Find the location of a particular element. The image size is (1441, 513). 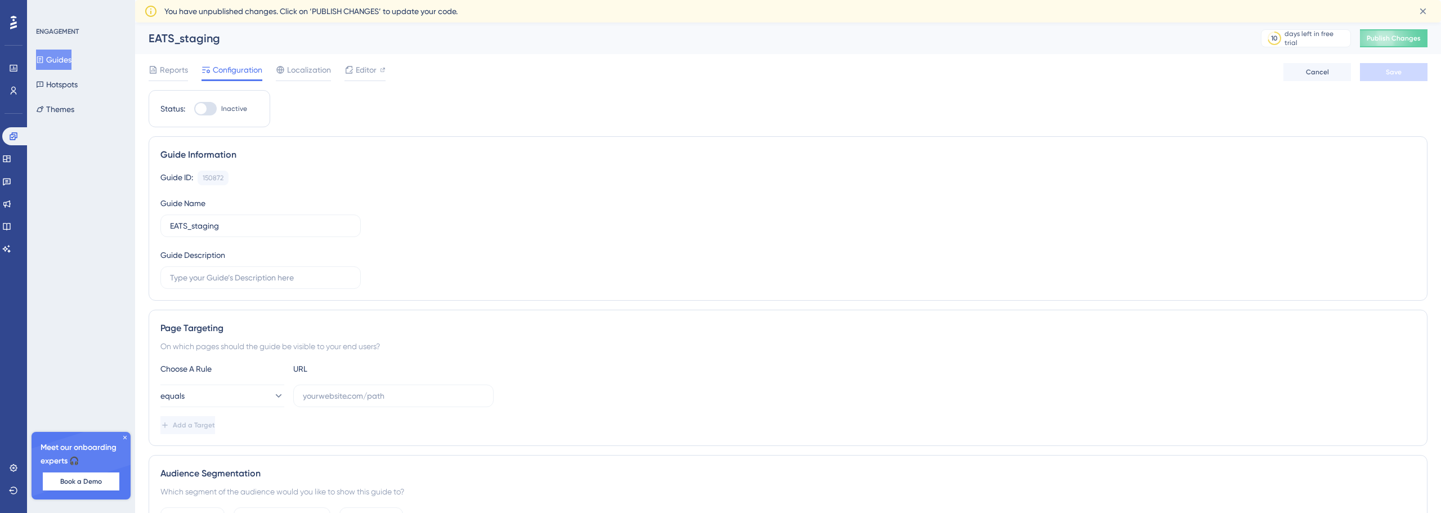

div: Guide Name is located at coordinates (183, 203).